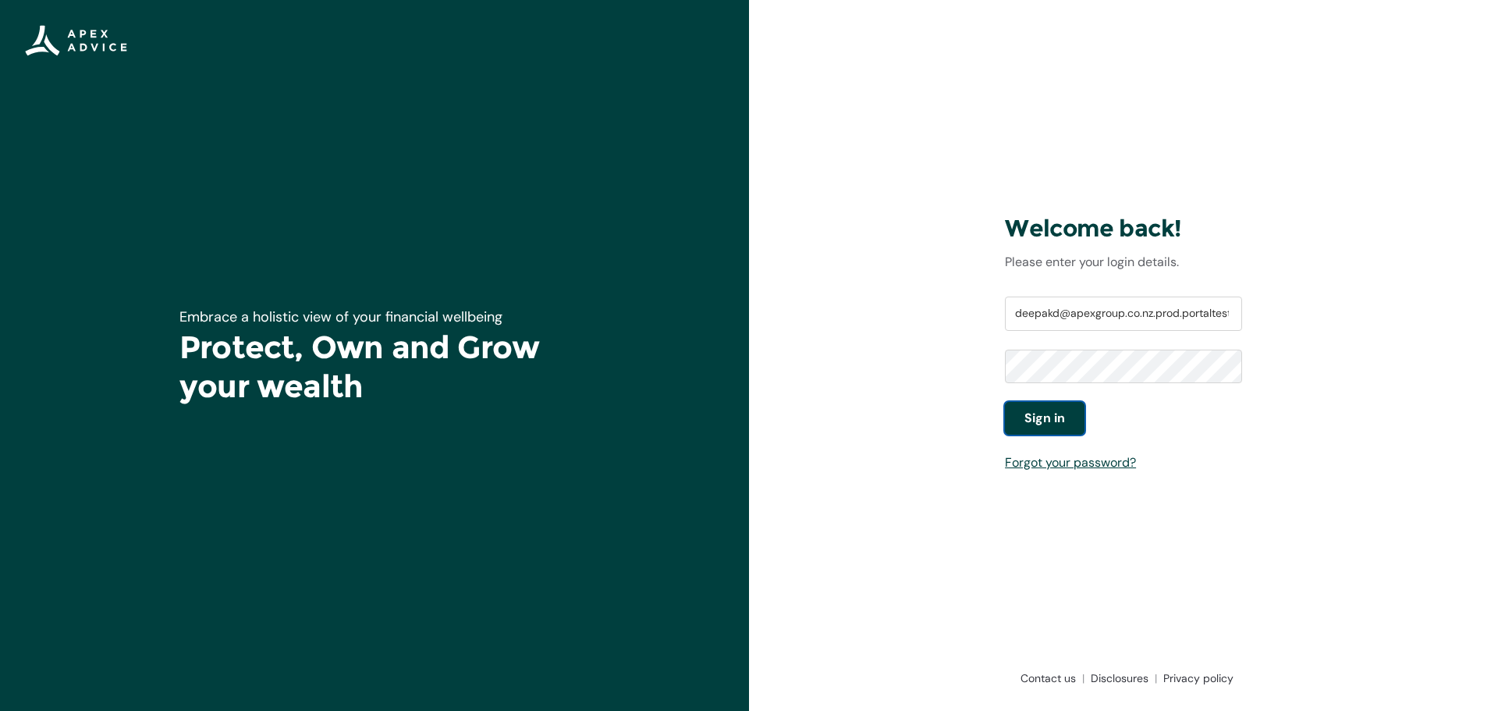 This screenshot has width=1498, height=711. Describe the element at coordinates (1123, 262) in the screenshot. I see `p: Please enter your login details.` at that location.